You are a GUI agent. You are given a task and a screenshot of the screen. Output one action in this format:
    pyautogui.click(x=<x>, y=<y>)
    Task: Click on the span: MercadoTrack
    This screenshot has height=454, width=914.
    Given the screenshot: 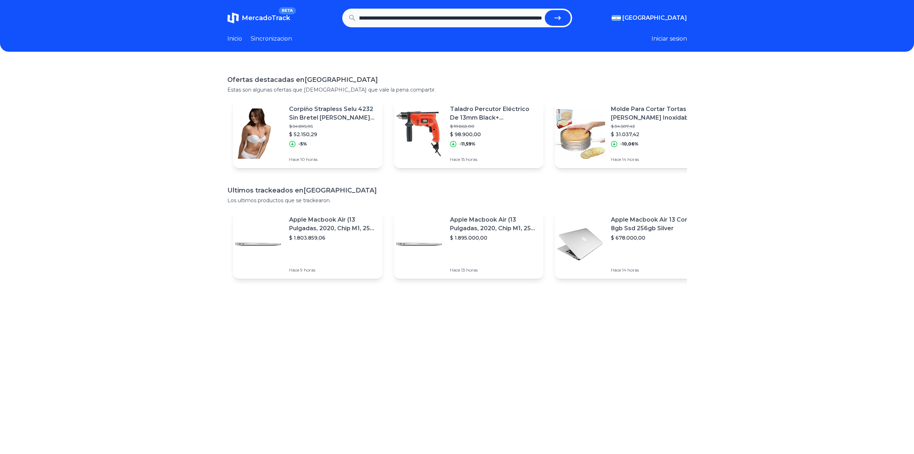 What is the action you would take?
    pyautogui.click(x=266, y=18)
    